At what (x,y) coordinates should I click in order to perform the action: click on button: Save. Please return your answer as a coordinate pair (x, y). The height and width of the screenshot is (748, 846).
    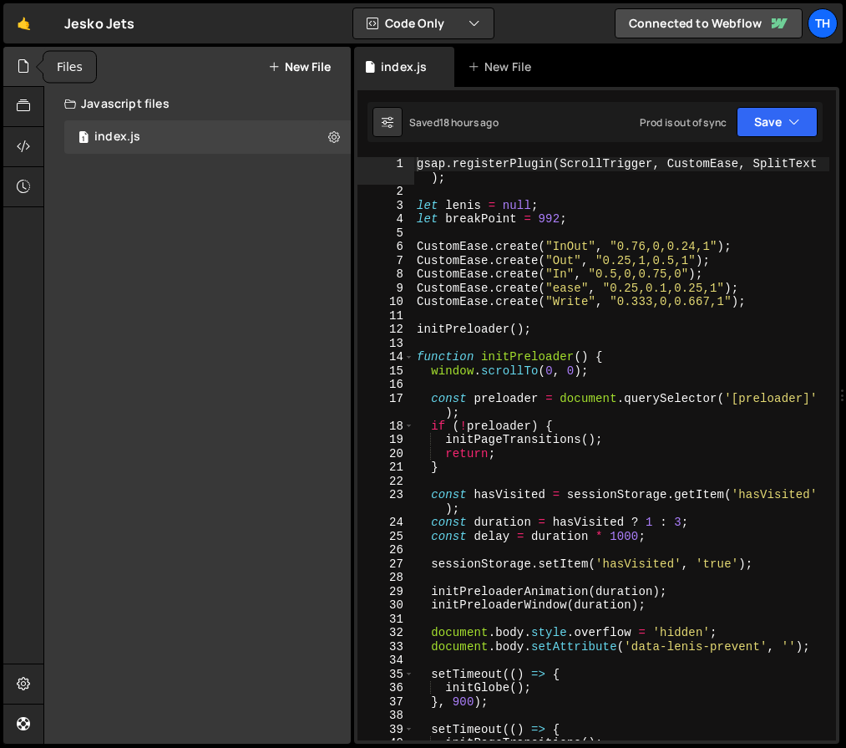
    Looking at the image, I should click on (777, 122).